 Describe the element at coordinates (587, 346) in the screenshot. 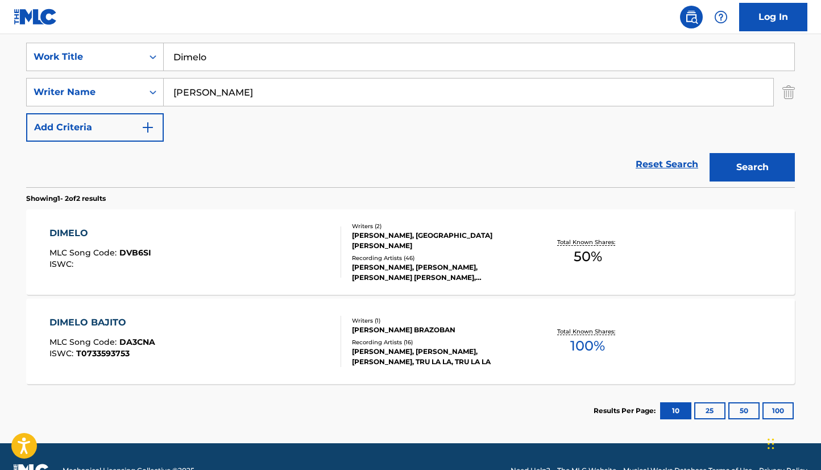

I see `span: 100 %` at that location.